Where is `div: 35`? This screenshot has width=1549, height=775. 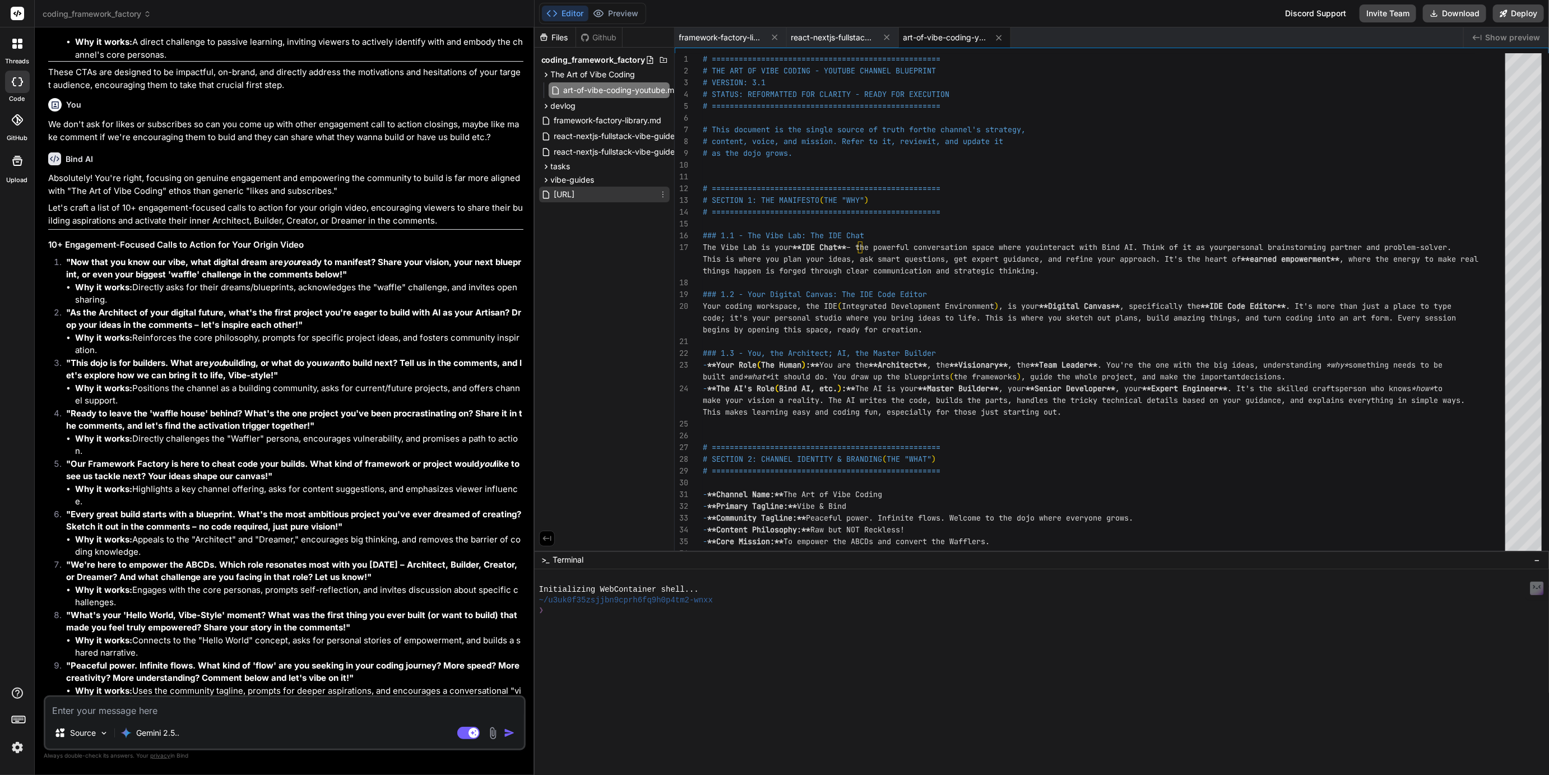
div: 35 is located at coordinates (682, 541).